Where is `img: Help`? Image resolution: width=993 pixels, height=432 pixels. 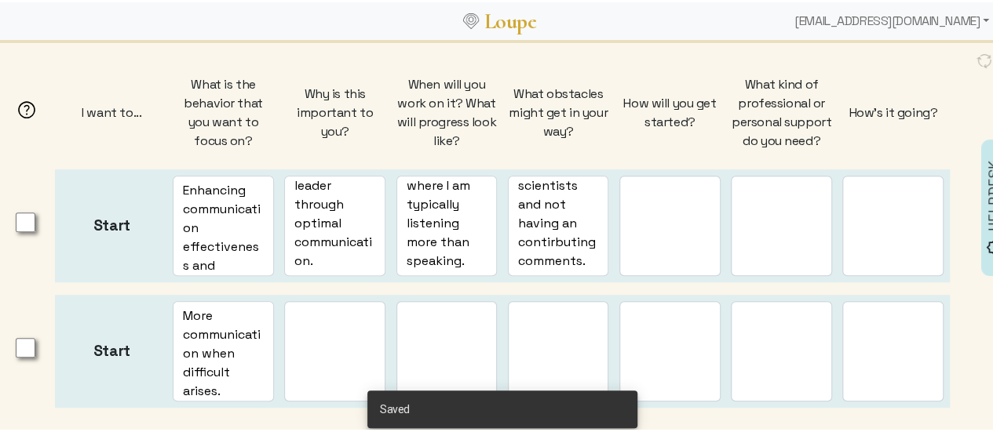
img: Help is located at coordinates (27, 108).